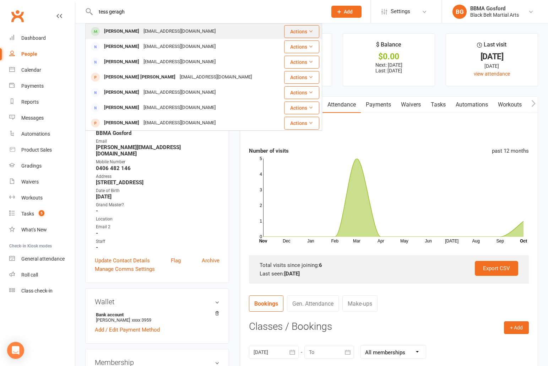 The height and width of the screenshot is (366, 548). I want to click on strong: 0406 482 146, so click(158, 168).